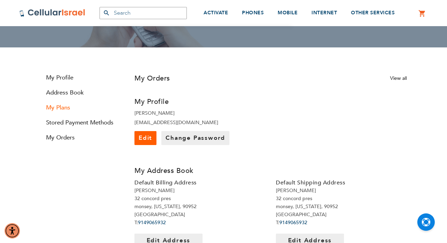  I want to click on div: Accessibility Menu, so click(12, 231).